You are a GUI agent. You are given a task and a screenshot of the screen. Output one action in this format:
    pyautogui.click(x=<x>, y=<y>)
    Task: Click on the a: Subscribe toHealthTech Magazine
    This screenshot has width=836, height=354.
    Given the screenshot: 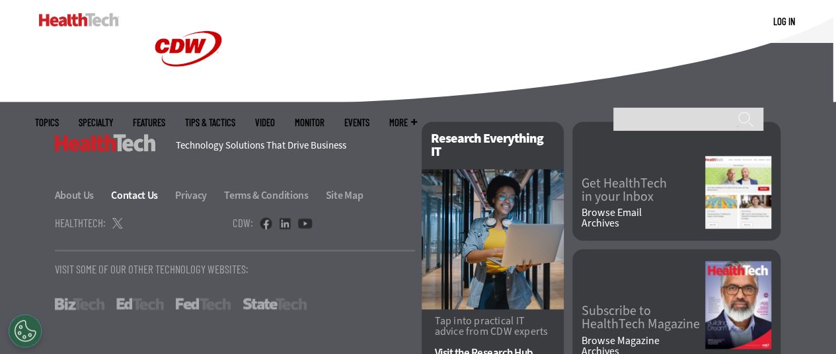 What is the action you would take?
    pyautogui.click(x=643, y=318)
    